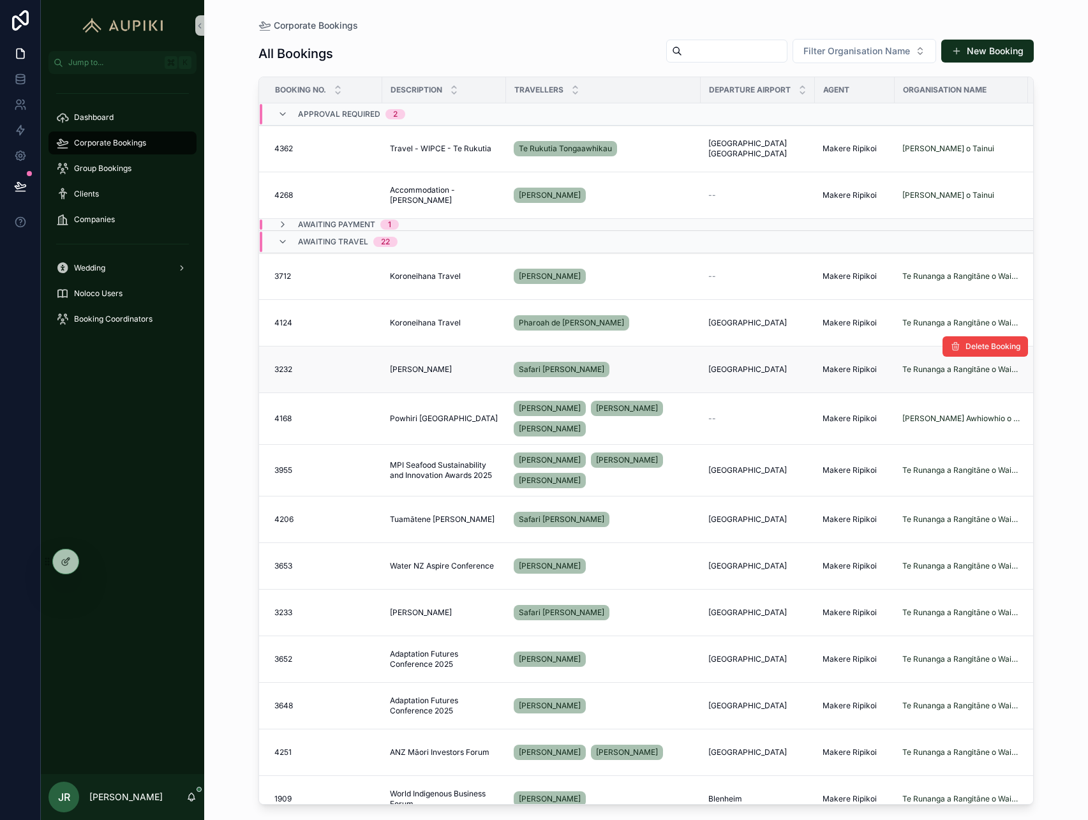 The width and height of the screenshot is (1088, 820). What do you see at coordinates (283, 276) in the screenshot?
I see `span: 3712` at bounding box center [283, 276].